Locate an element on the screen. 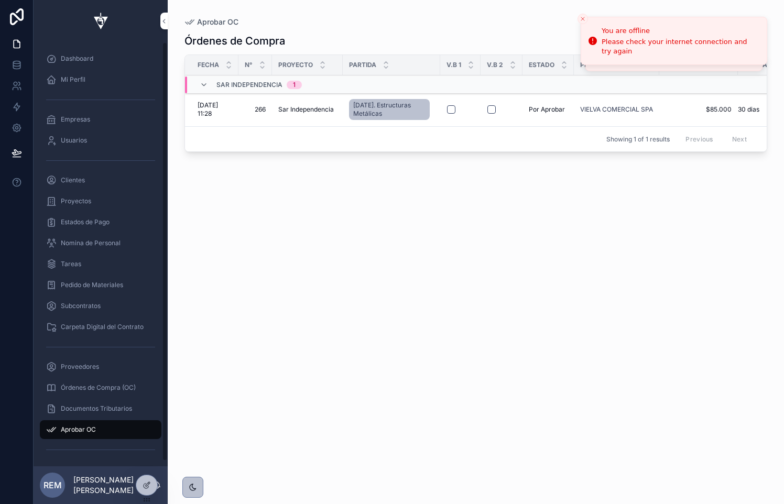 Image resolution: width=784 pixels, height=504 pixels. span: Mi Perfil is located at coordinates (73, 80).